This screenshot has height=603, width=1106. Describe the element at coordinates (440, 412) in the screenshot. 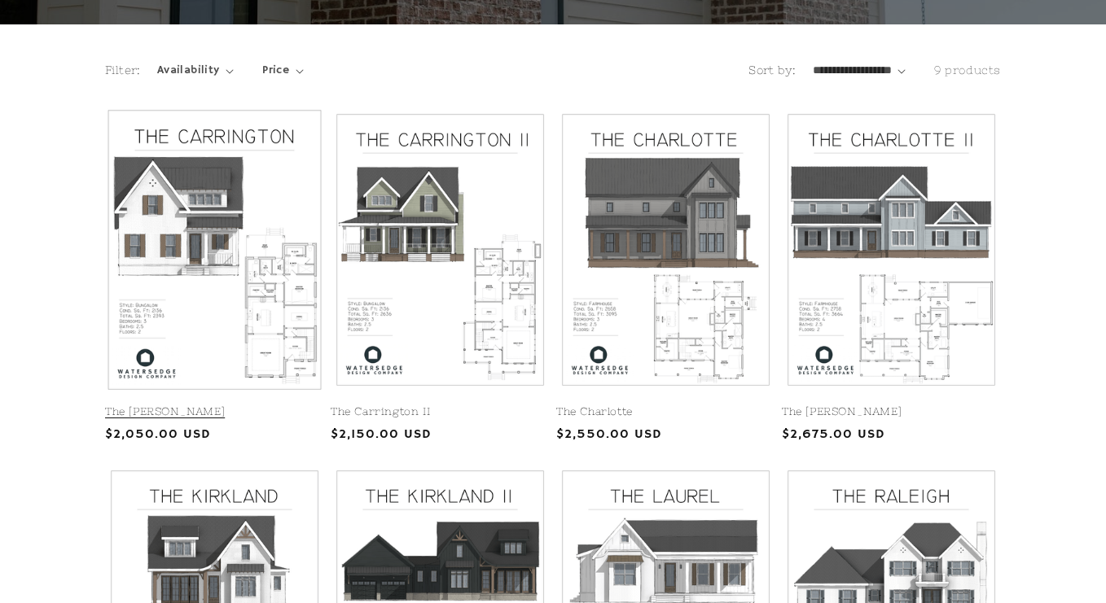

I see `a: The Carrington II` at that location.